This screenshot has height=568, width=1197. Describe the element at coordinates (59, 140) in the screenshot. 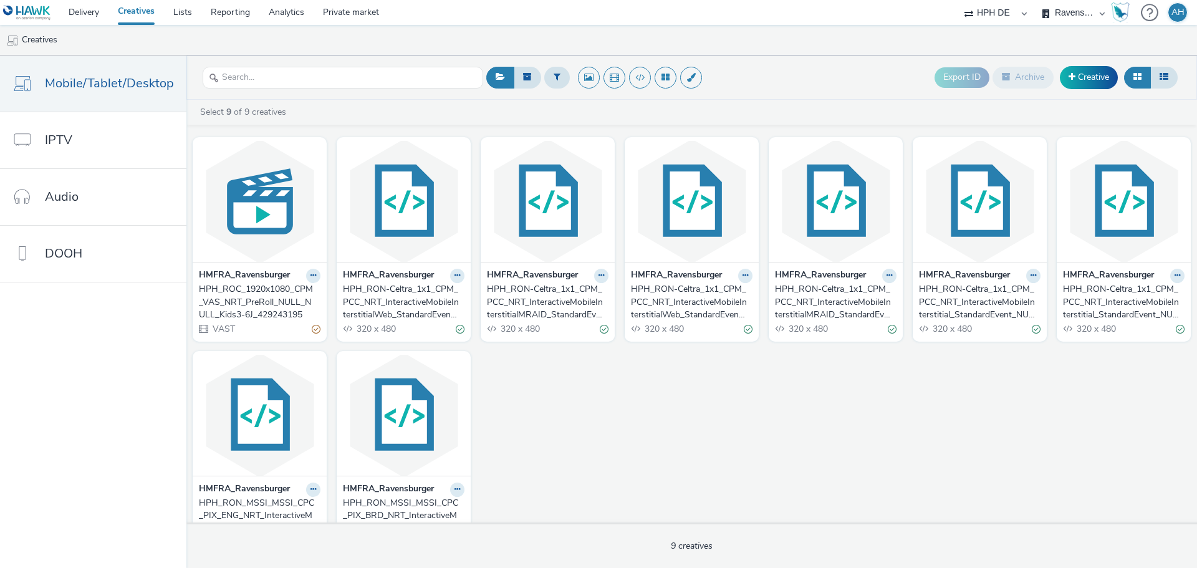

I see `span: IPTV` at that location.